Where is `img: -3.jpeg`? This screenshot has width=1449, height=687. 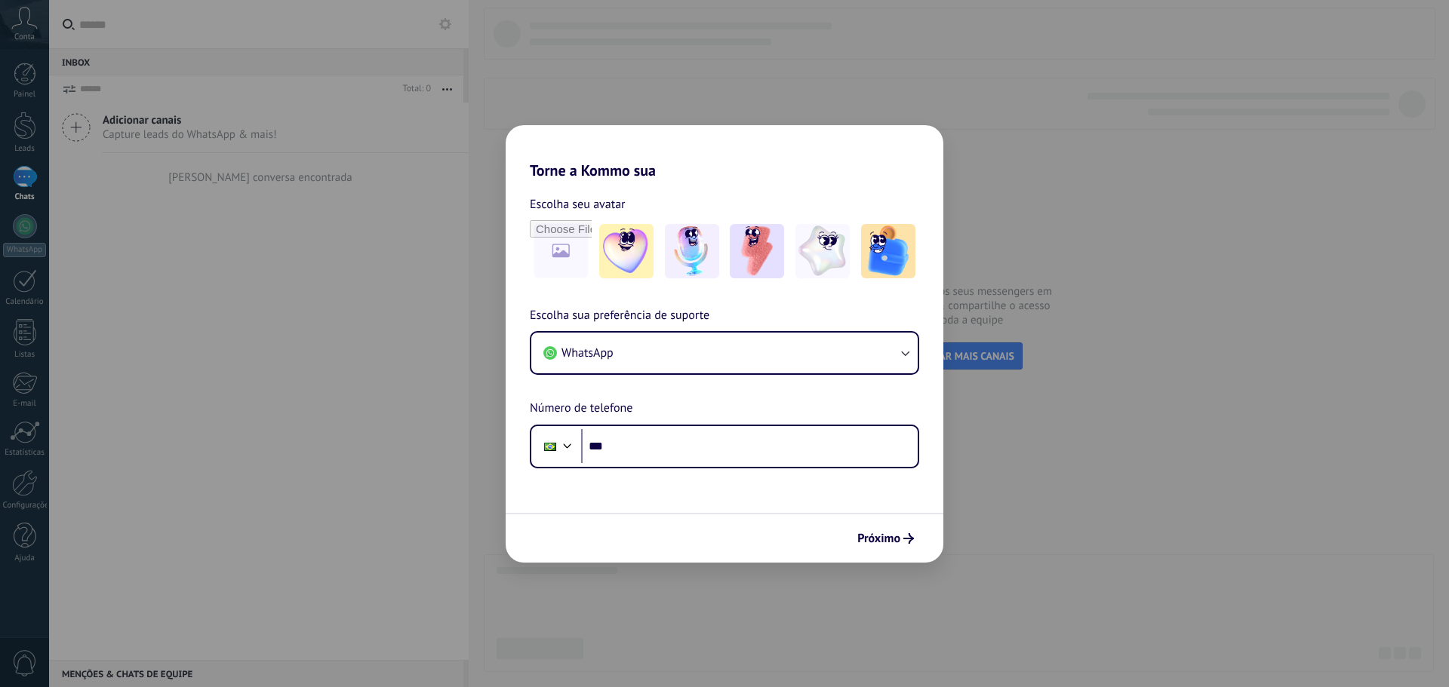
img: -3.jpeg is located at coordinates (757, 251).